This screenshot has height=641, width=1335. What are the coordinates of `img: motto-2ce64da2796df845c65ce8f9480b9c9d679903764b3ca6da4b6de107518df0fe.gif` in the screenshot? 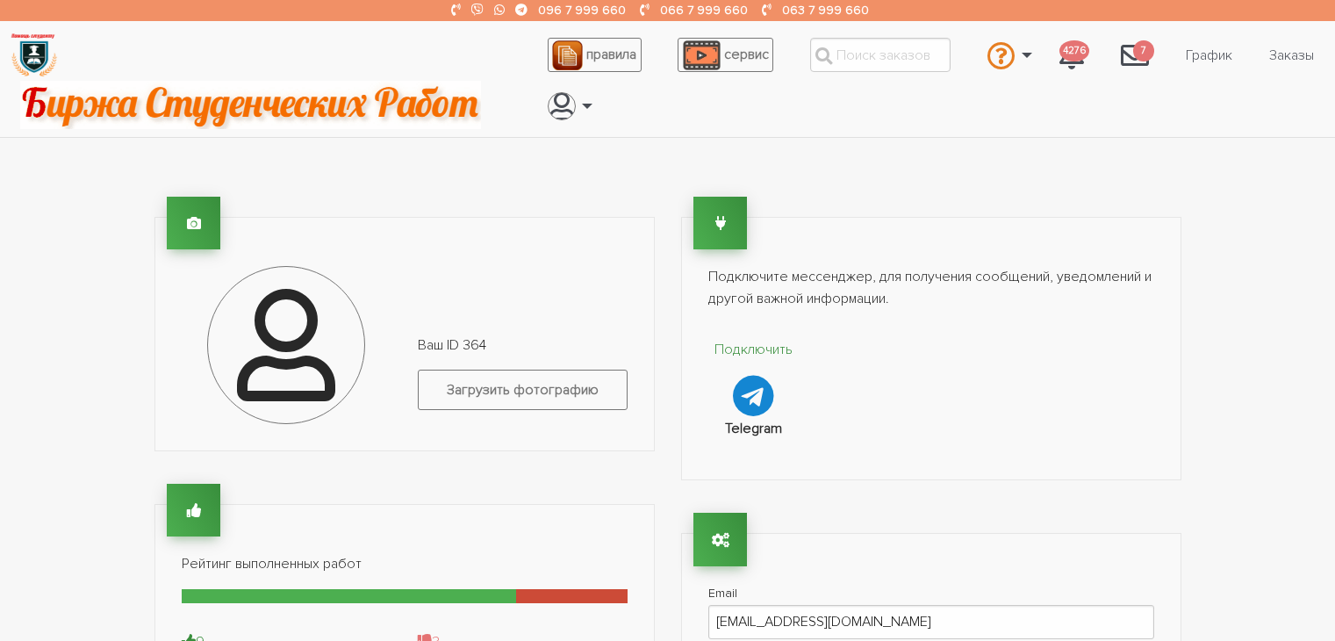 It's located at (250, 104).